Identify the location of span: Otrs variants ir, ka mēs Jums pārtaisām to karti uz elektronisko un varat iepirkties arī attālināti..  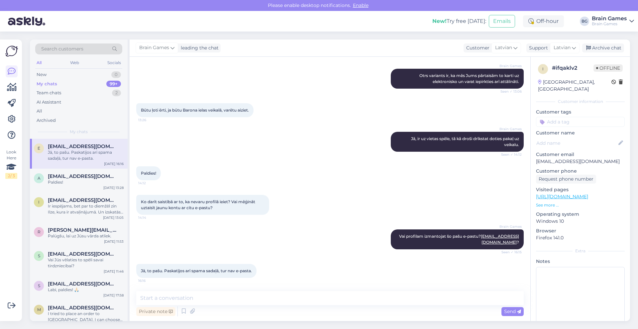
(470, 78).